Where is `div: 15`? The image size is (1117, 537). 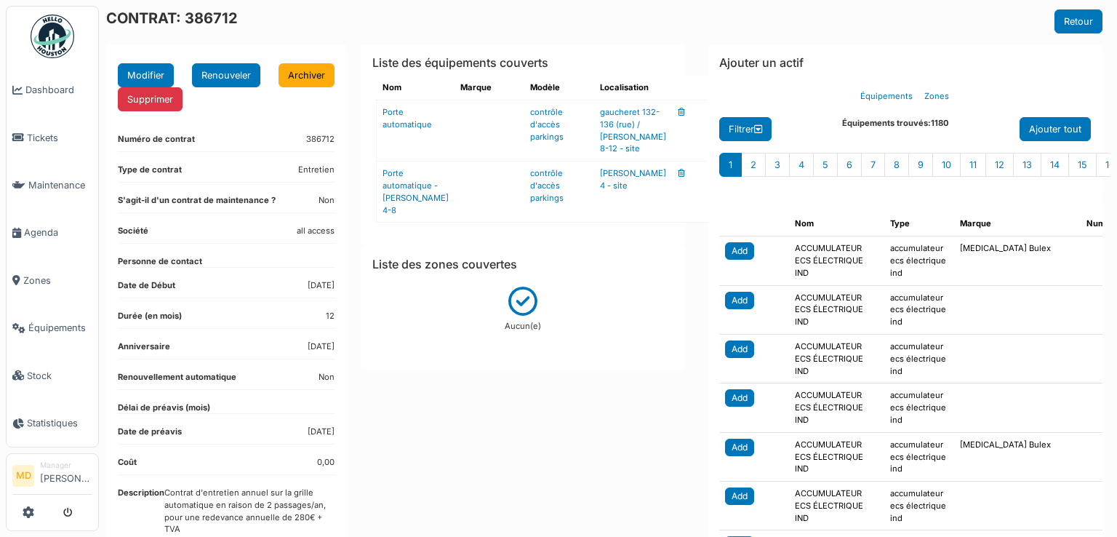
div: 15 is located at coordinates (1082, 164).